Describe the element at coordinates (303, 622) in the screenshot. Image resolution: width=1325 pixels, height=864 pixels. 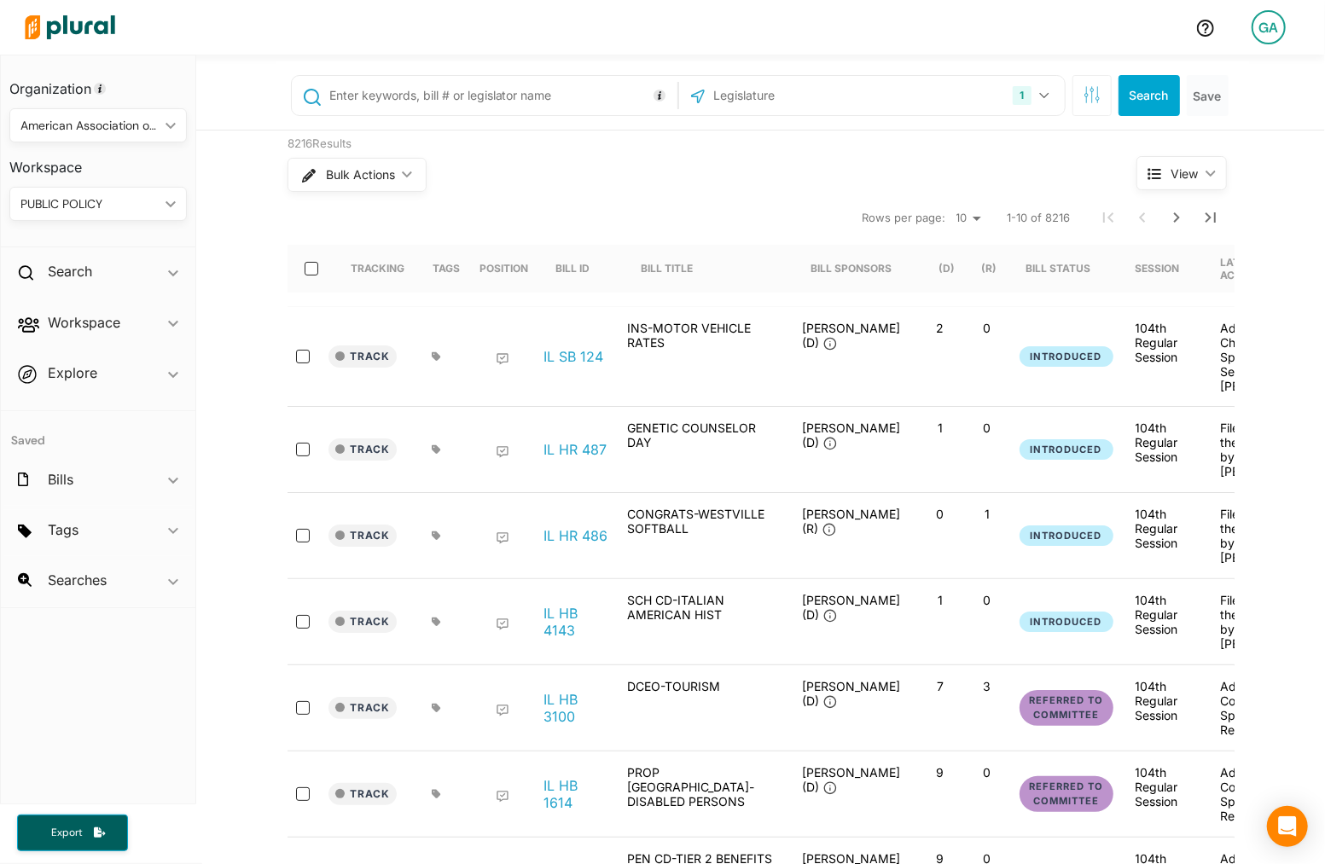
I see `input: select-row-state-il-104th-hb4143` at that location.